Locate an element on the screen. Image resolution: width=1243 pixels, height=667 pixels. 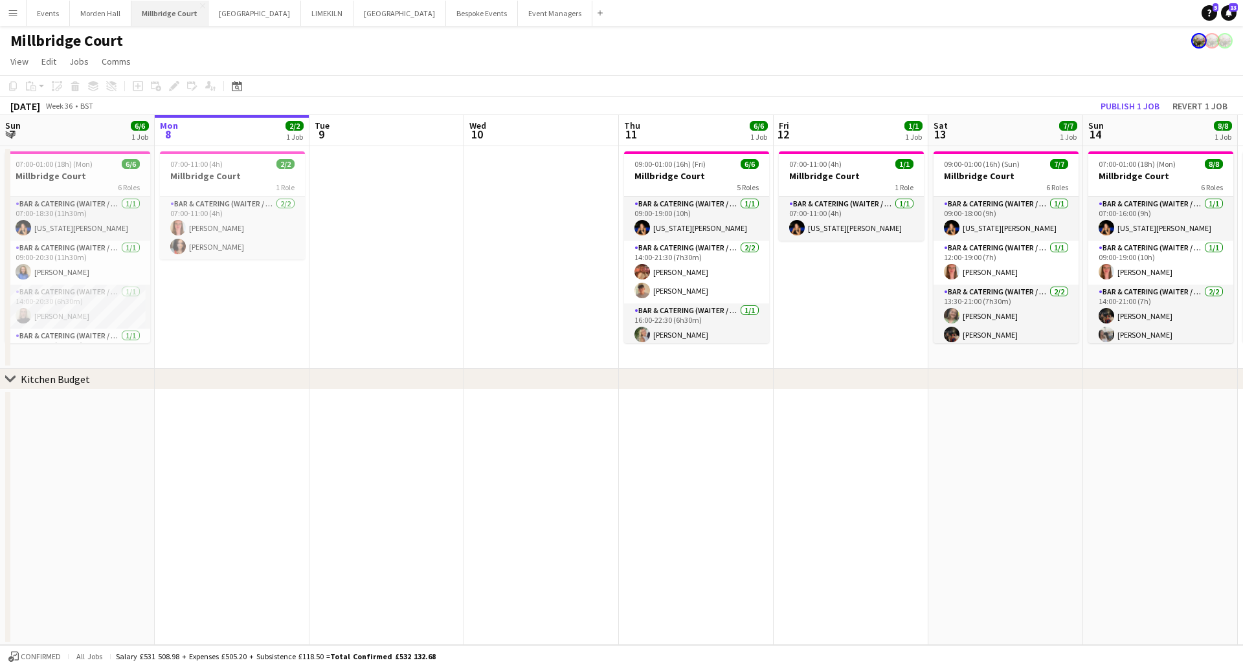
span: 12 is located at coordinates (783, 134).